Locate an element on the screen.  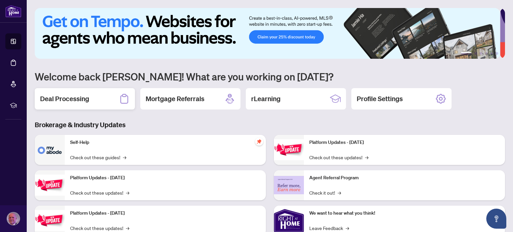
a: Check it out!→ is located at coordinates (325, 193).